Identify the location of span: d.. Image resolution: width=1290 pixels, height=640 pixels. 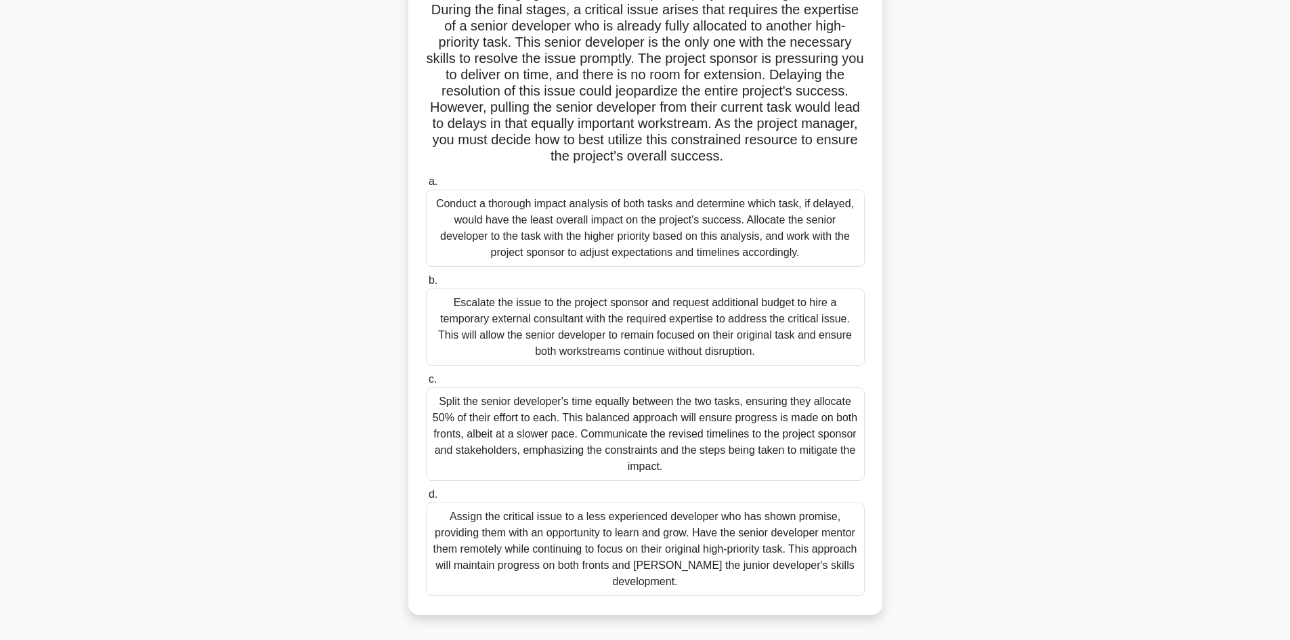
(433, 494).